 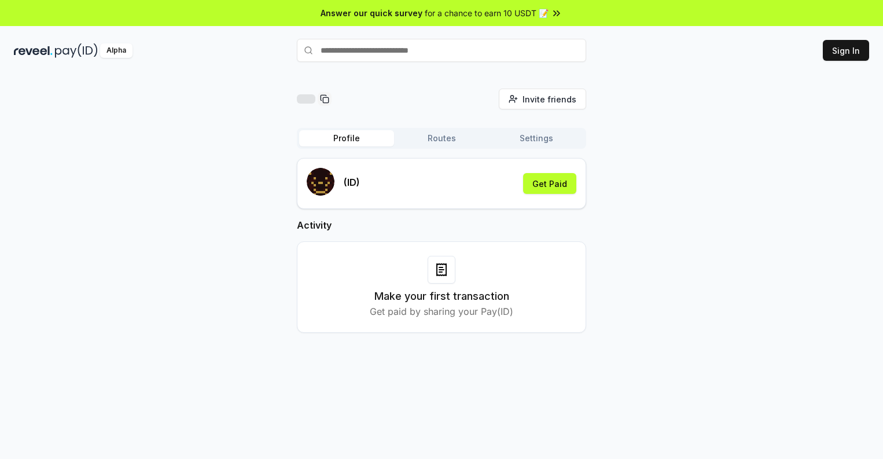 I want to click on img: pay_id, so click(x=76, y=50).